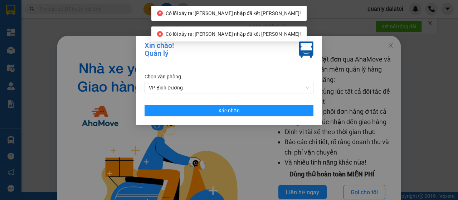  I want to click on div: Xin chào! Quản lý, so click(159, 50).